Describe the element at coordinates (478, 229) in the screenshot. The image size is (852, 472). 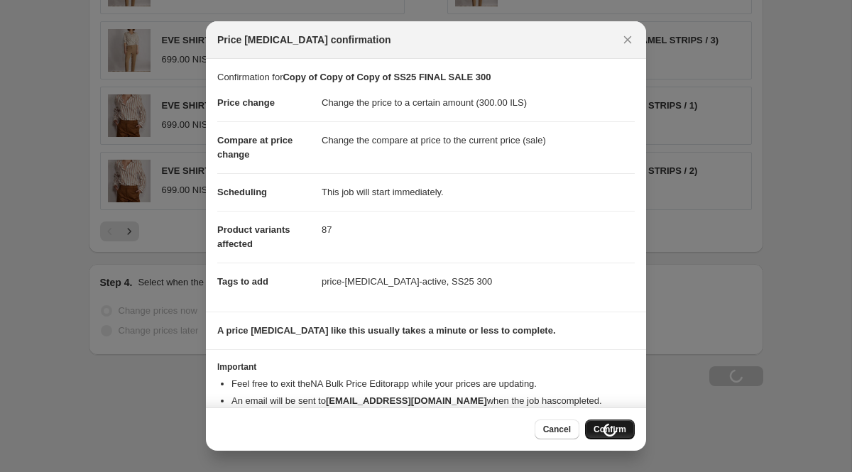
I see `dd: 87` at that location.